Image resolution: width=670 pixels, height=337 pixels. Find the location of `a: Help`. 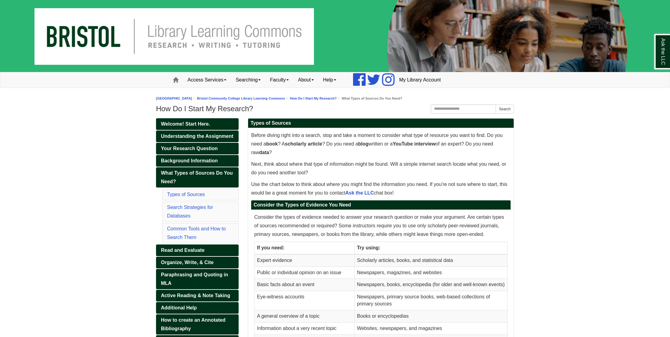

a: Help is located at coordinates (330, 80).